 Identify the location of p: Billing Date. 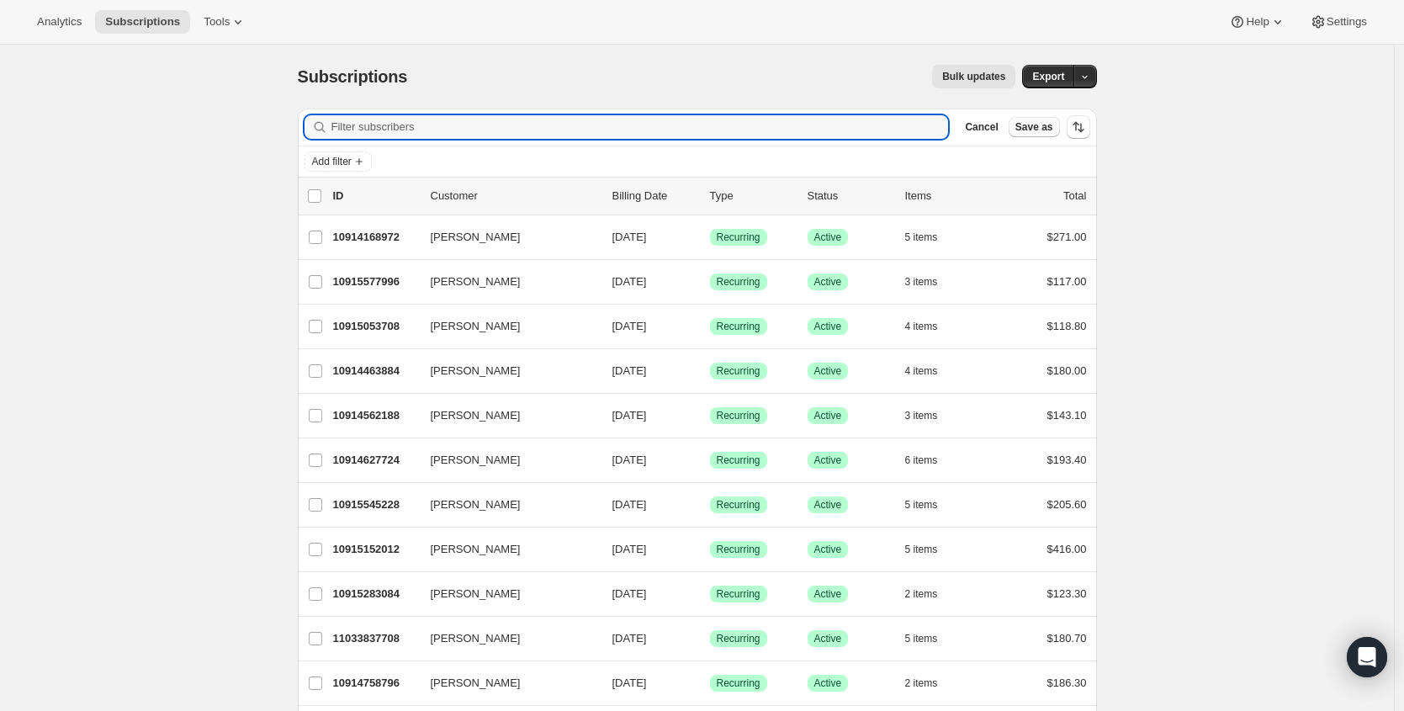
(654, 196).